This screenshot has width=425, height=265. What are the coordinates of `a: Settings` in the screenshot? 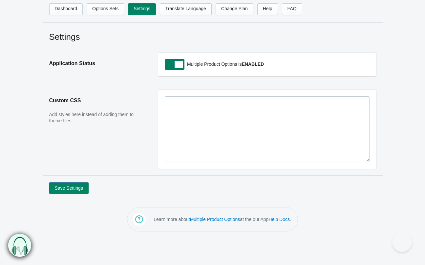 It's located at (142, 9).